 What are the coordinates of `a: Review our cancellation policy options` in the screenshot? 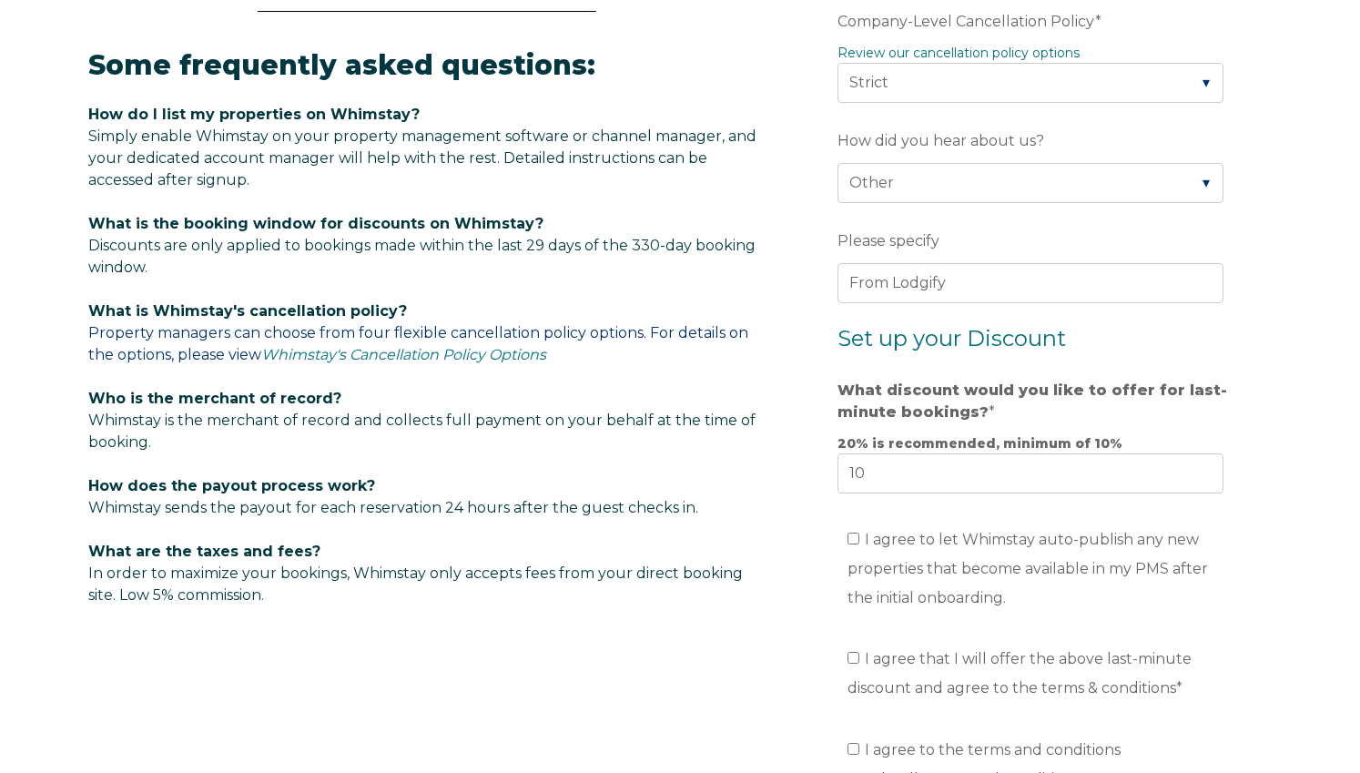 It's located at (959, 53).